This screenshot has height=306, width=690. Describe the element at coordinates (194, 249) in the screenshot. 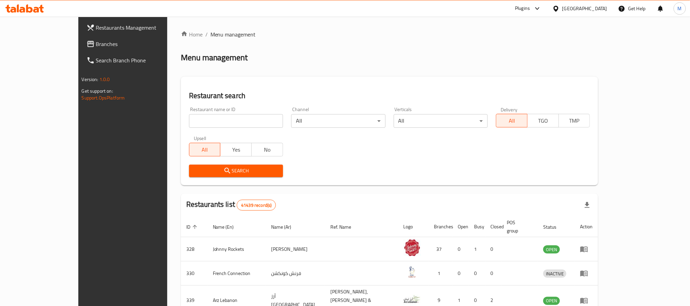

I see `td: 328` at that location.